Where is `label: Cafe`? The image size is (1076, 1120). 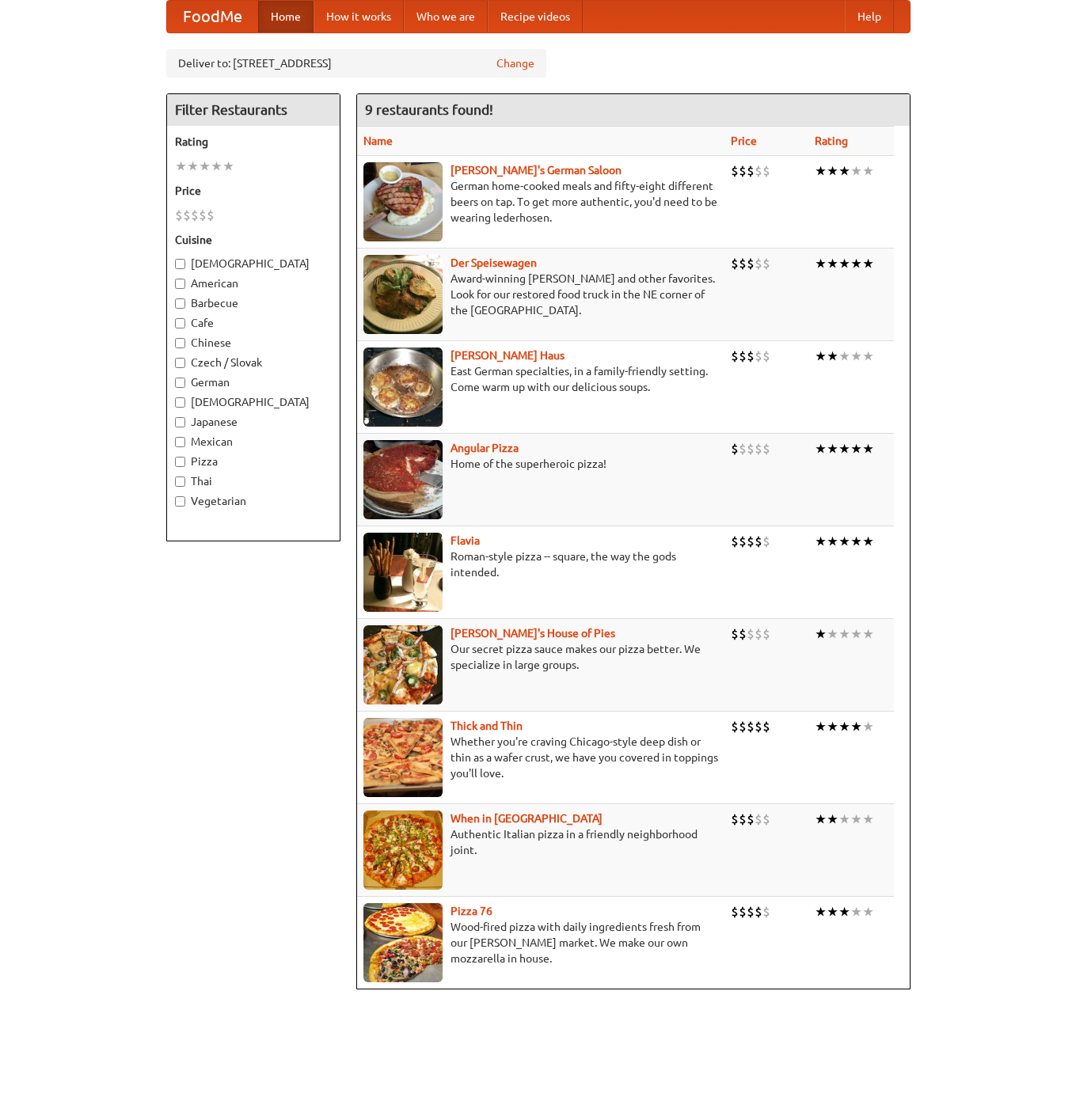
label: Cafe is located at coordinates (254, 323).